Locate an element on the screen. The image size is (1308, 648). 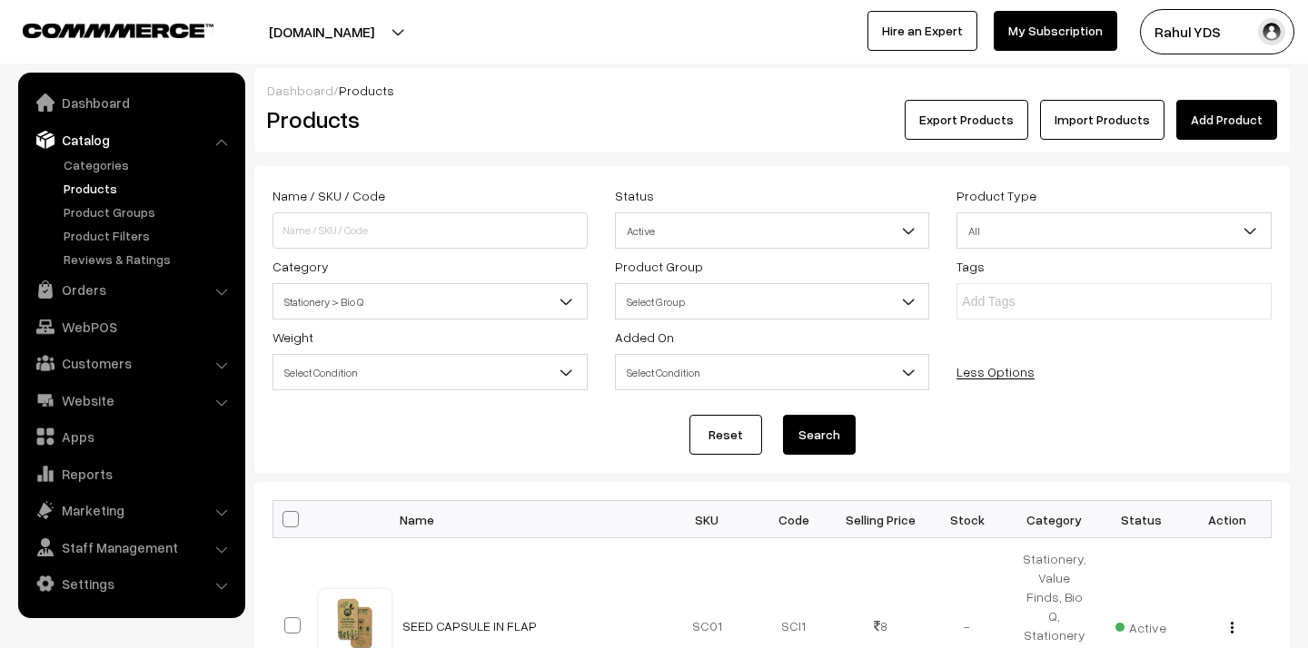
label: Tags is located at coordinates (970, 266).